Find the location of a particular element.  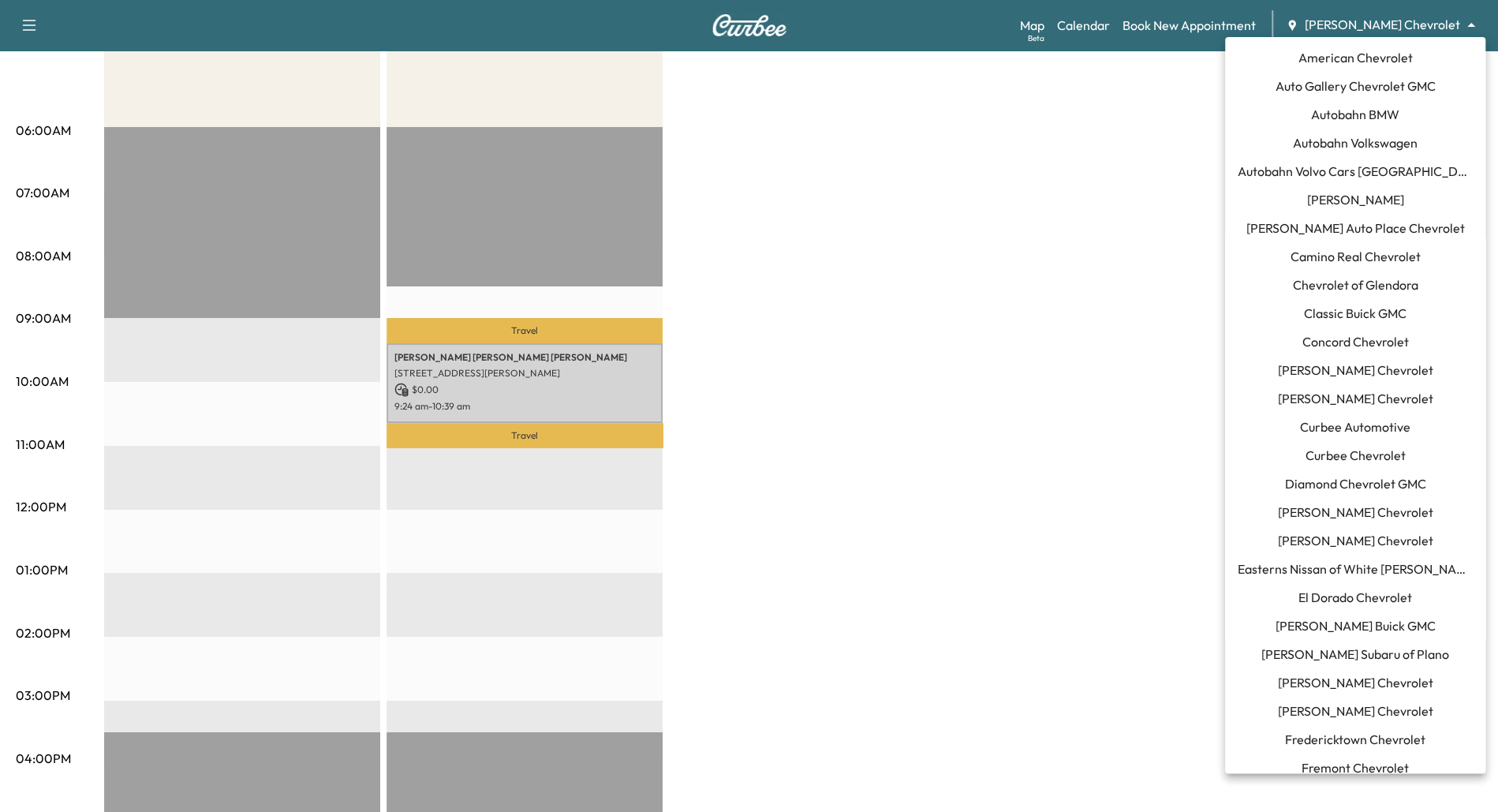

span: El Dorado Chevrolet is located at coordinates (1356, 597).